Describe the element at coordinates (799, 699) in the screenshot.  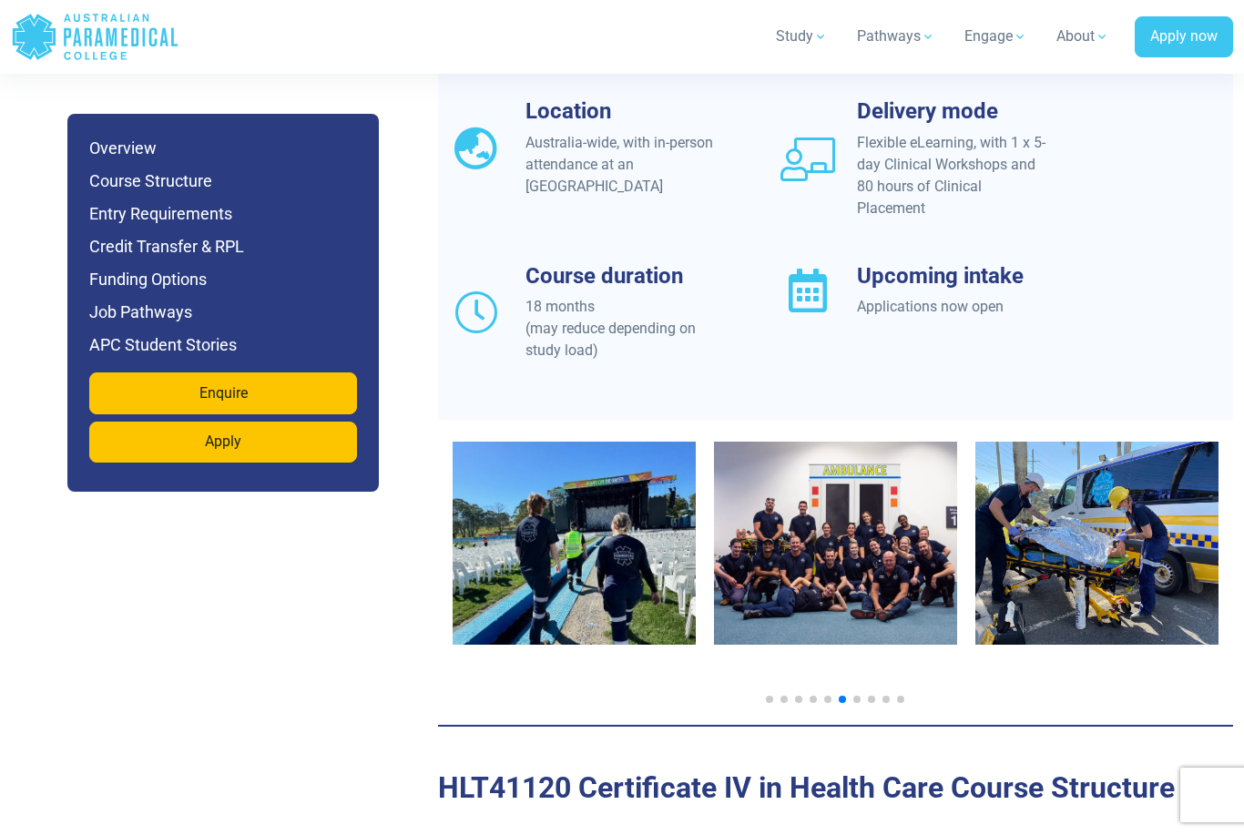
I see `span: Go to slide 3` at that location.